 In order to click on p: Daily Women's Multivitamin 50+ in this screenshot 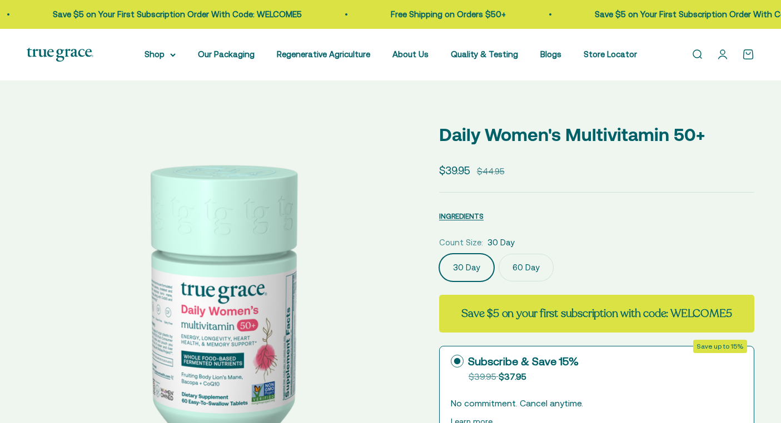, I will do `click(596, 134)`.